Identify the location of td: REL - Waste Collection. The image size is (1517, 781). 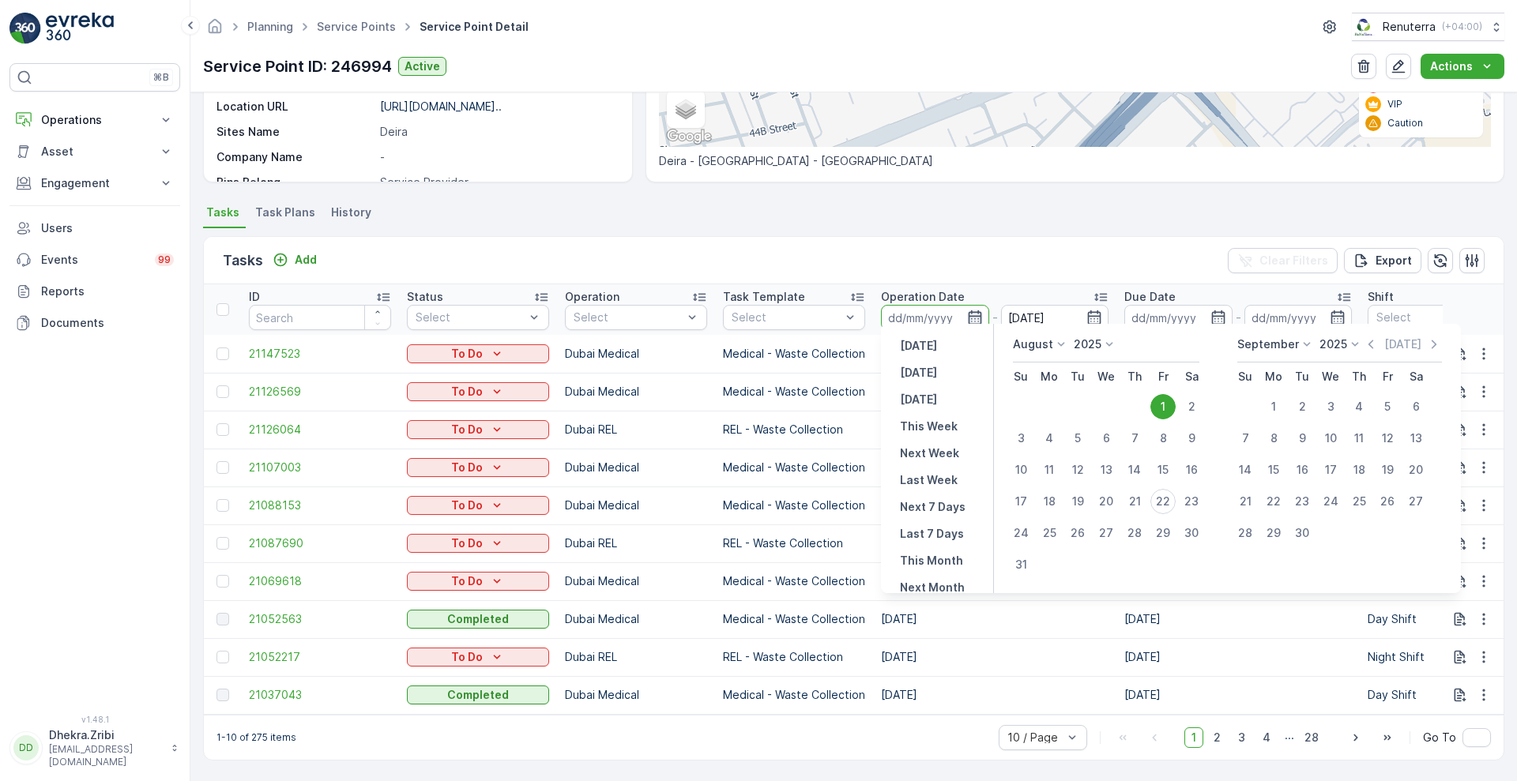
(794, 657).